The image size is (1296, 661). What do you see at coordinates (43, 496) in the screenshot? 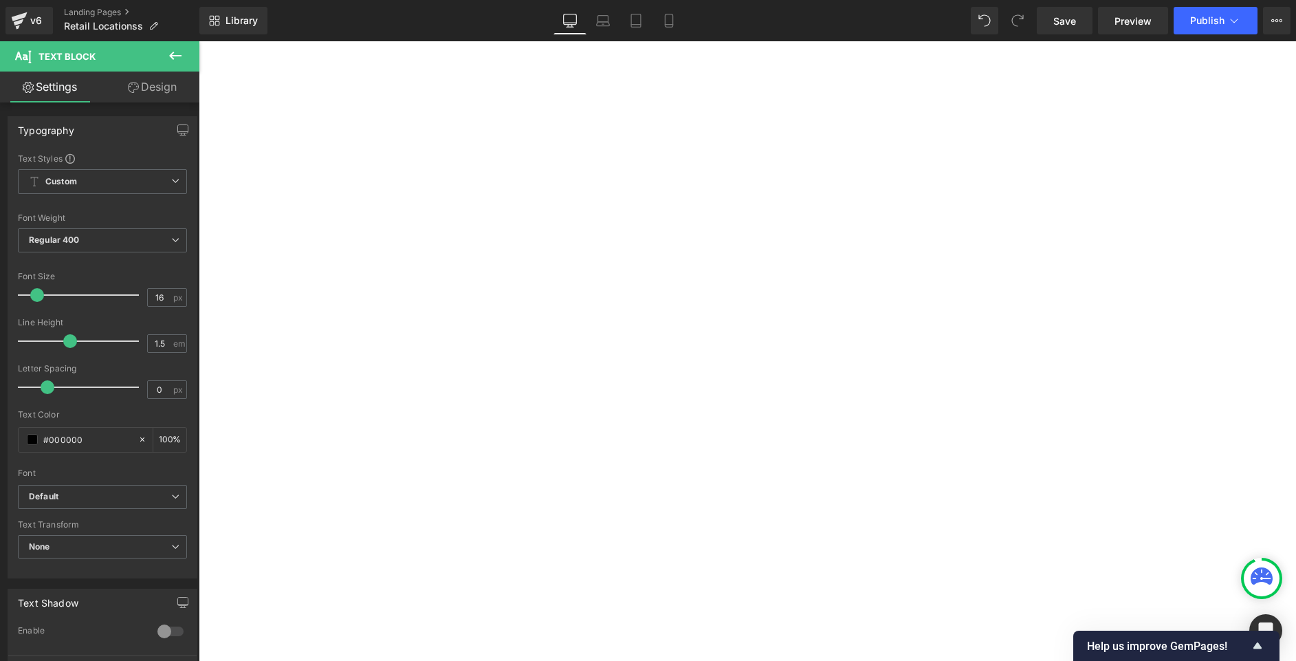
I see `i: Default` at bounding box center [43, 496].